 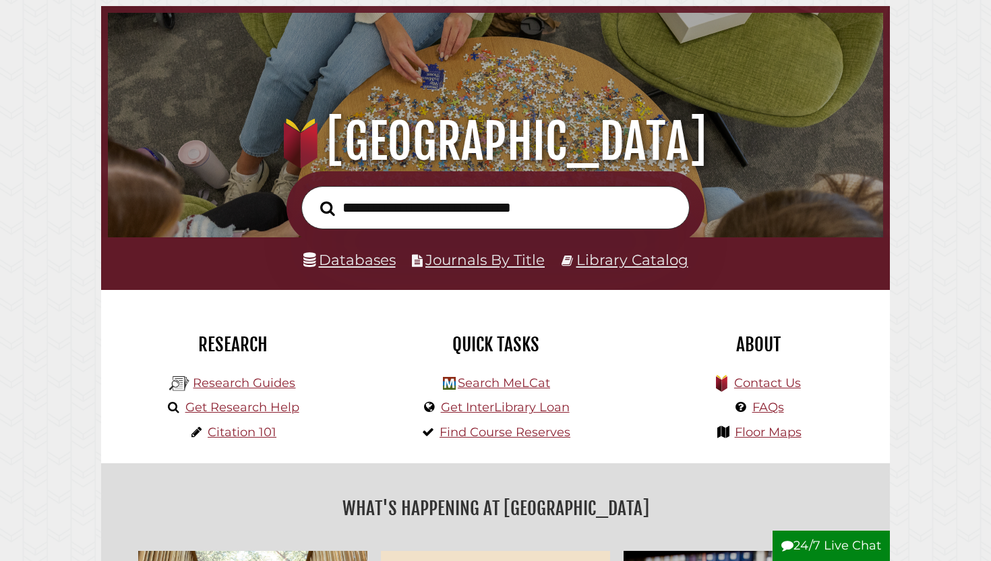 What do you see at coordinates (349, 260) in the screenshot?
I see `a: Databases` at bounding box center [349, 260].